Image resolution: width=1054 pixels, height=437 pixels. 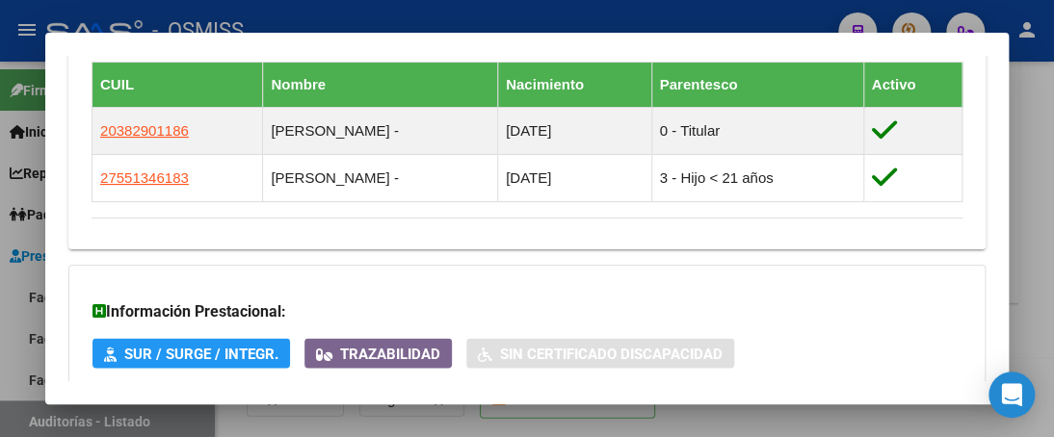 I want to click on th: CUIL, so click(x=177, y=85).